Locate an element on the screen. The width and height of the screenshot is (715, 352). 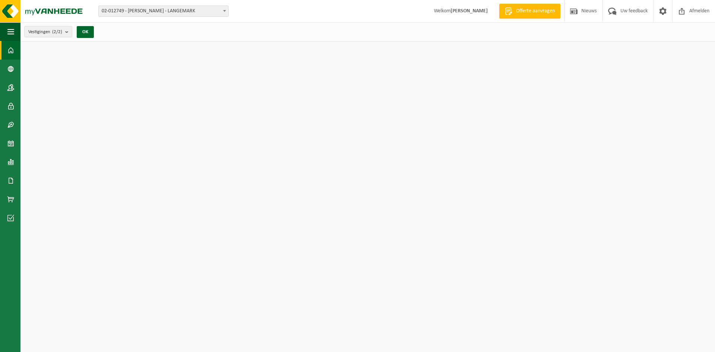
span: 02-012749 - DEMAGRI LANGEMARK - LANGEMARK is located at coordinates (164, 11).